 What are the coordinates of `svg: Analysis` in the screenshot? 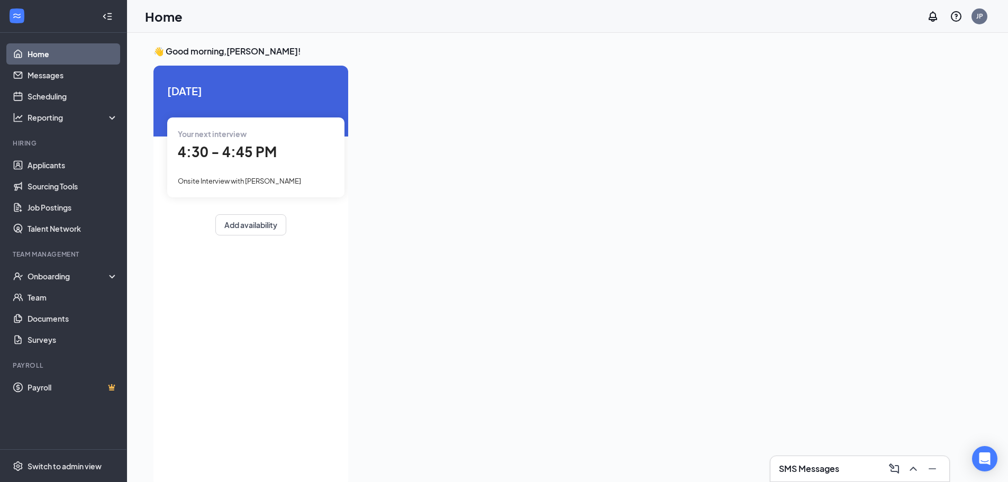 It's located at (18, 117).